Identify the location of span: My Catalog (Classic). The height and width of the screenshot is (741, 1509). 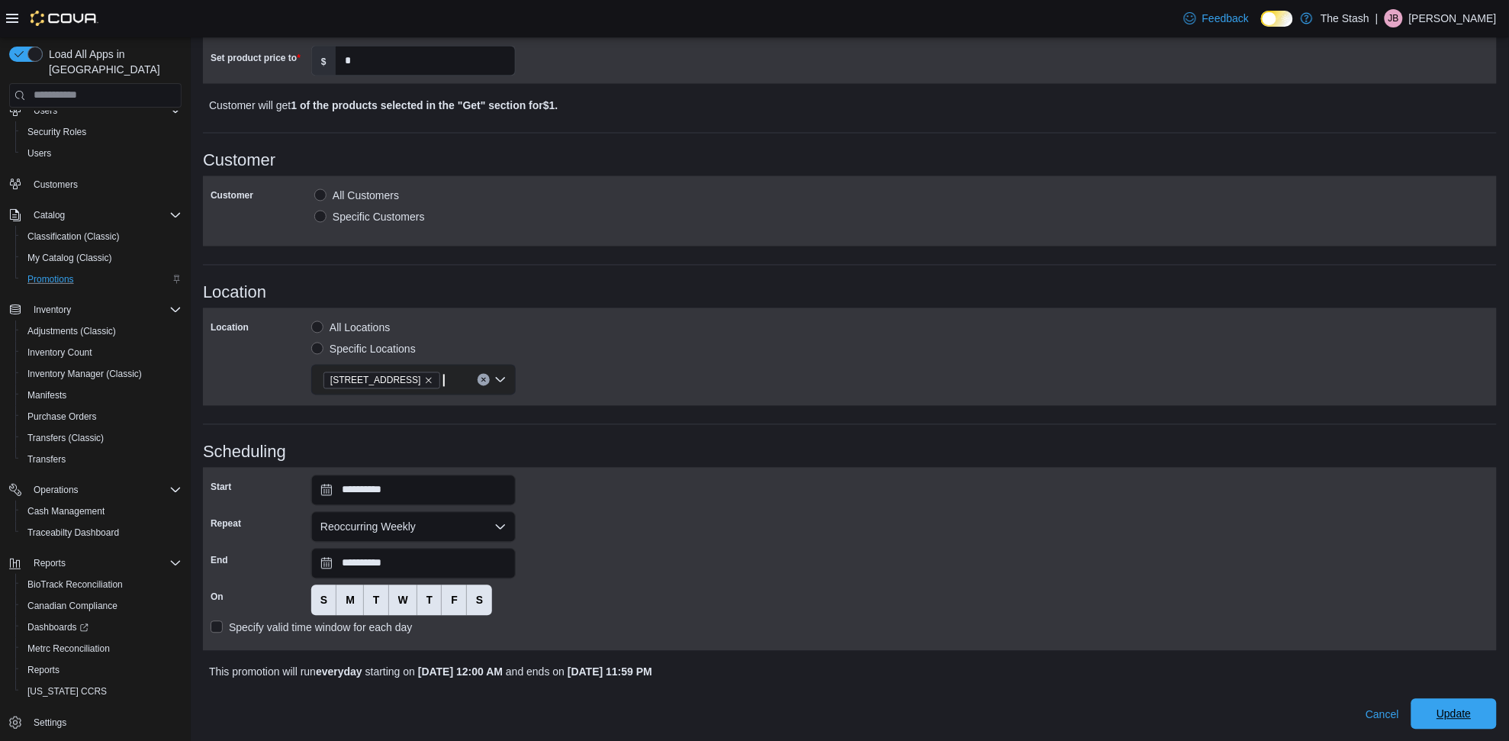
(69, 258).